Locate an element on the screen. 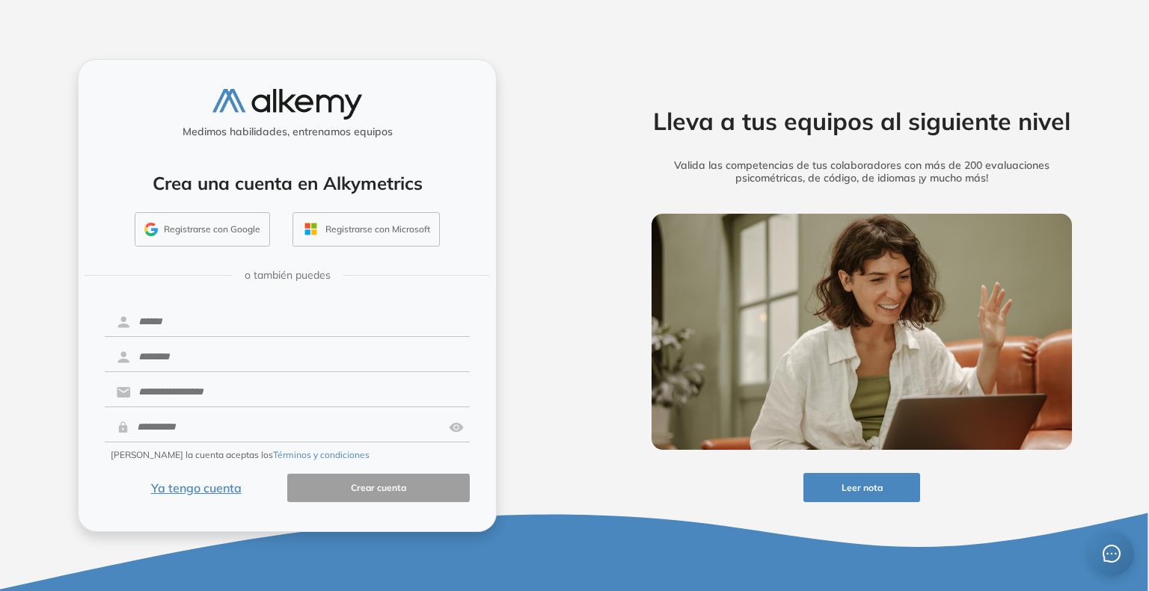 The image size is (1149, 591). h5: Valida las competencias de tus colaboradores con más de 200 evaluaciones psicométricas, de código... is located at coordinates (861, 172).